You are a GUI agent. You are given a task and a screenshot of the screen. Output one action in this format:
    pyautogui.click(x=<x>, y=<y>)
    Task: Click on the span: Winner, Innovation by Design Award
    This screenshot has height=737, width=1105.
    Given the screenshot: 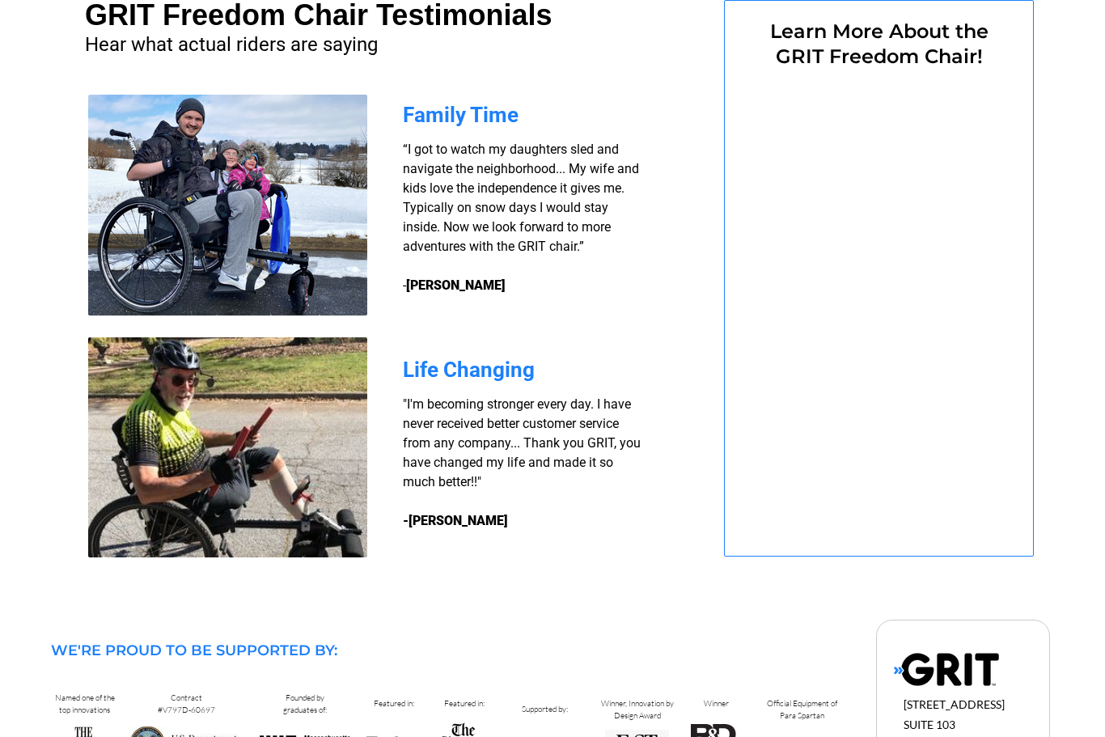 What is the action you would take?
    pyautogui.click(x=637, y=709)
    